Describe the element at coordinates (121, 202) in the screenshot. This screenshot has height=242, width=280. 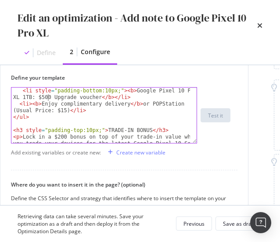
I see `div: Define the CSS Selector and strategy that identifies where to insert the template on your page.` at that location.